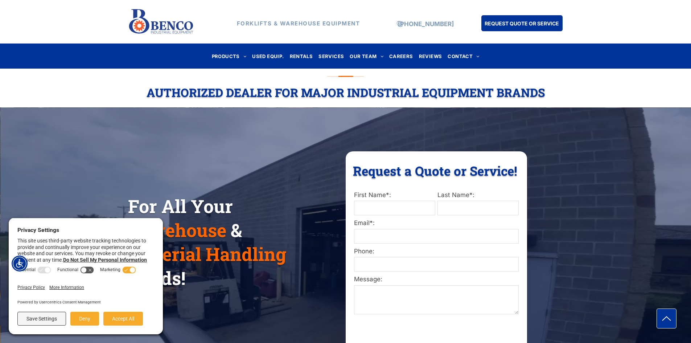  I want to click on a: OUR TEAM, so click(366, 56).